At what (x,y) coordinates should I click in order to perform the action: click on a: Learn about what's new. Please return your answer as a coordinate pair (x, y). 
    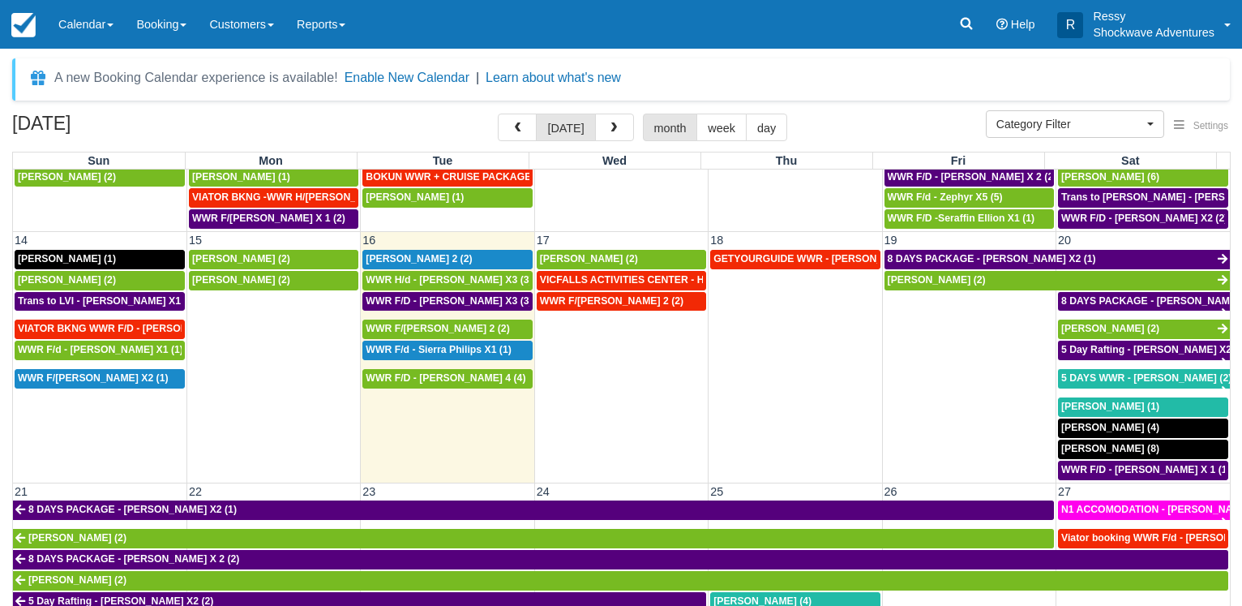
    Looking at the image, I should click on (553, 77).